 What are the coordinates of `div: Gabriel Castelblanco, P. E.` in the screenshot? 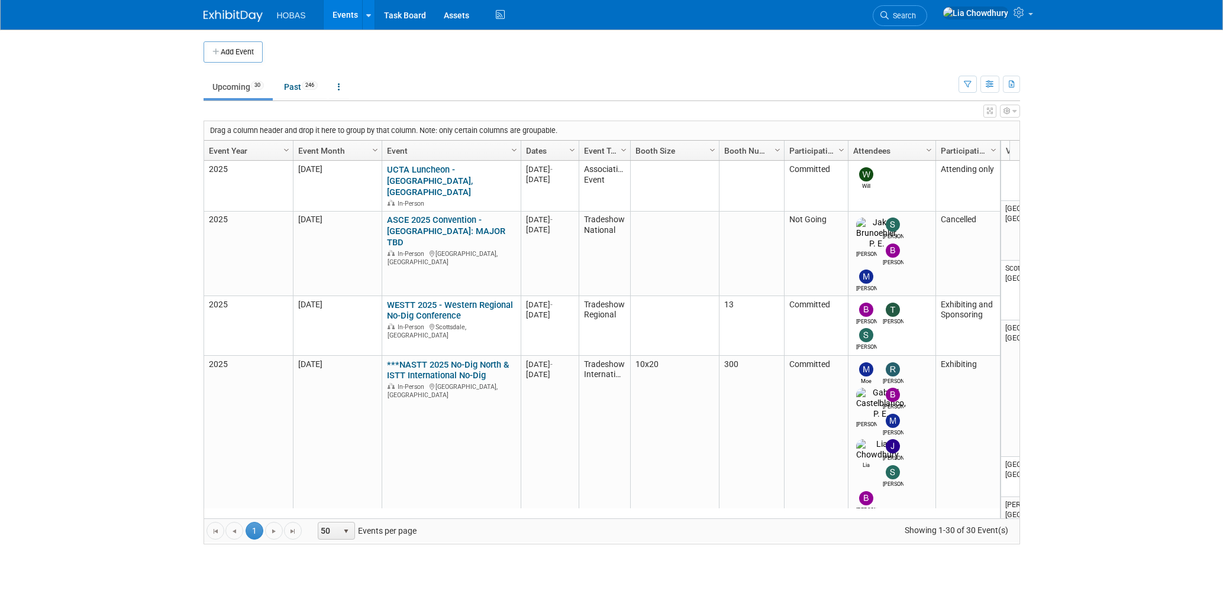 It's located at (866, 424).